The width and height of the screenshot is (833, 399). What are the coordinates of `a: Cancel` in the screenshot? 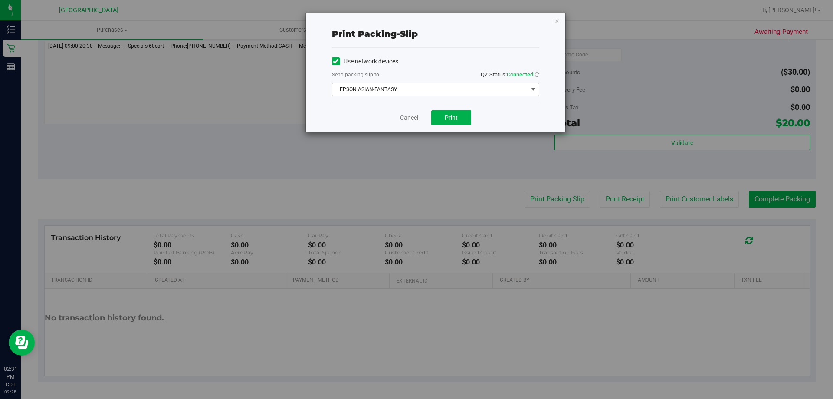 It's located at (409, 118).